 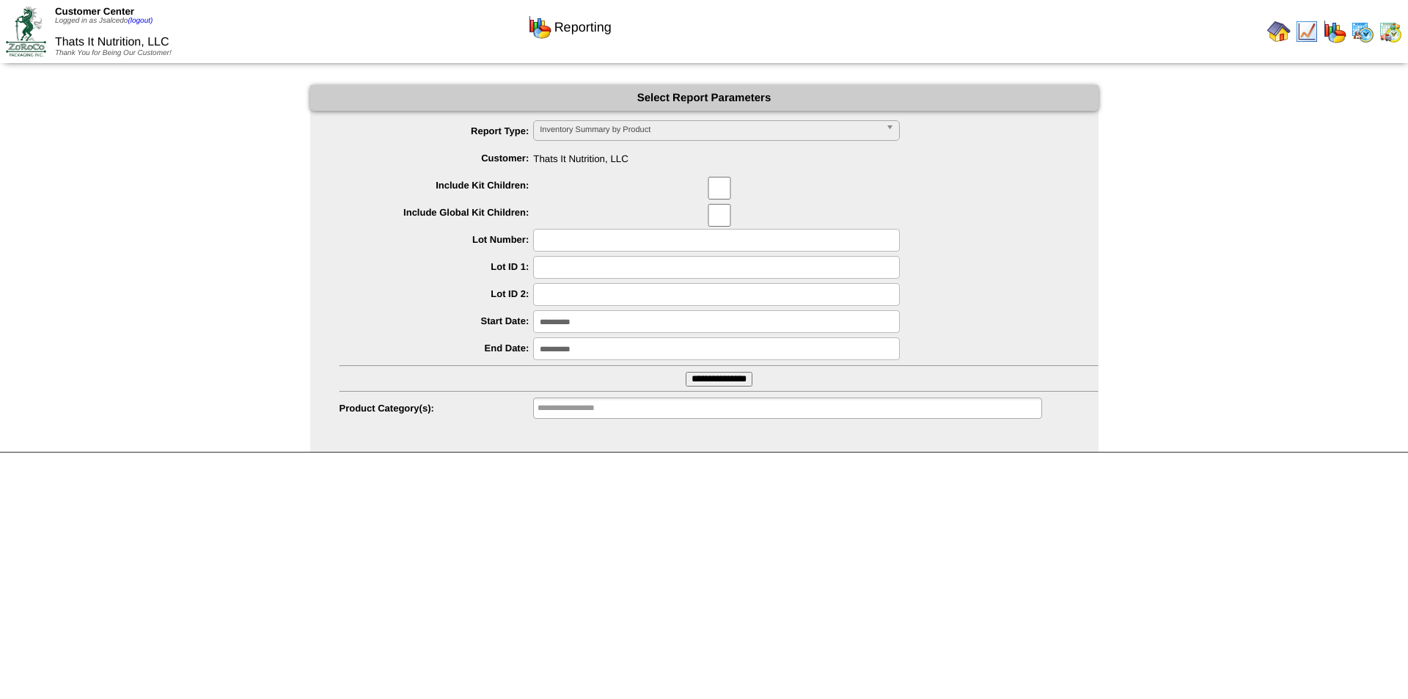 I want to click on img: calendarinout.gif, so click(x=1391, y=32).